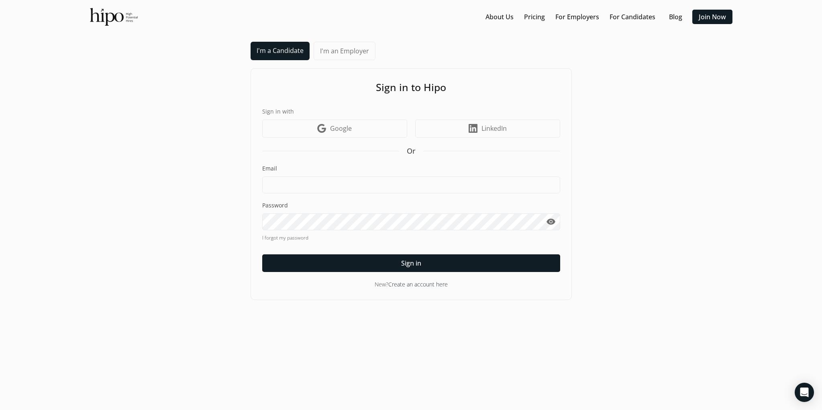 This screenshot has height=410, width=822. Describe the element at coordinates (551, 222) in the screenshot. I see `span: visibility` at that location.